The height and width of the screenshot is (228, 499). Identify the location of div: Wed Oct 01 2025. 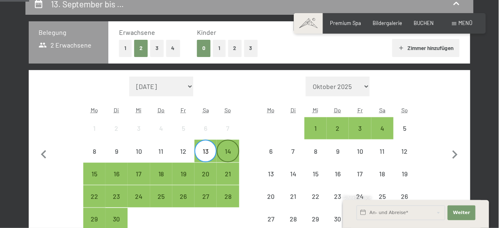
(316, 128).